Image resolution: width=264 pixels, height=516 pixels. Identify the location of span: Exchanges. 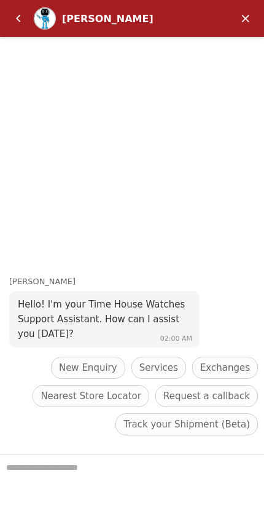
(225, 368).